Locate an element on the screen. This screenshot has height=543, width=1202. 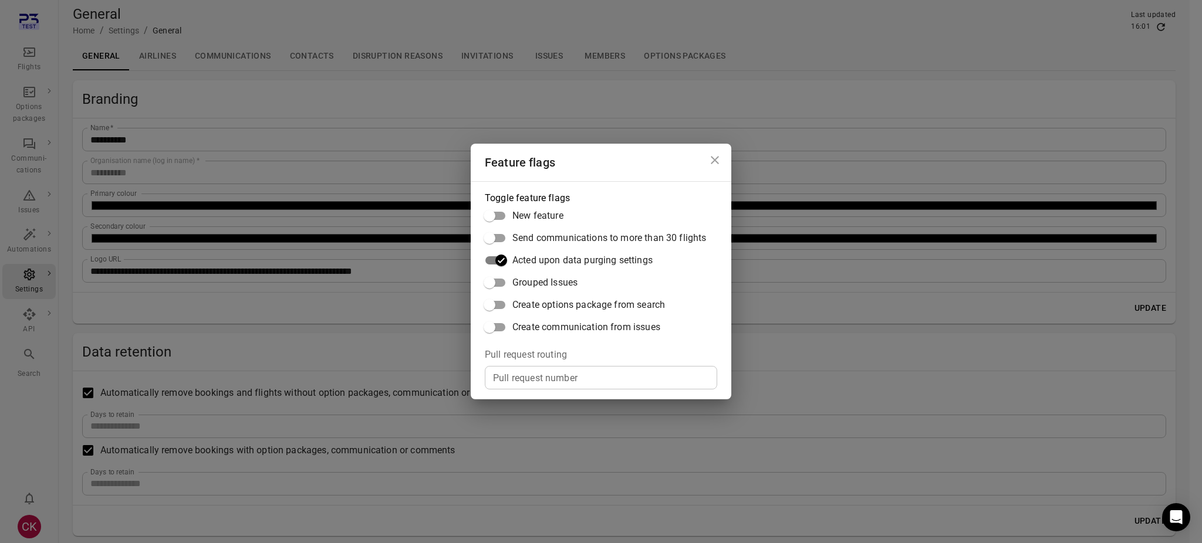
div: Open Intercom Messenger is located at coordinates (1176, 518).